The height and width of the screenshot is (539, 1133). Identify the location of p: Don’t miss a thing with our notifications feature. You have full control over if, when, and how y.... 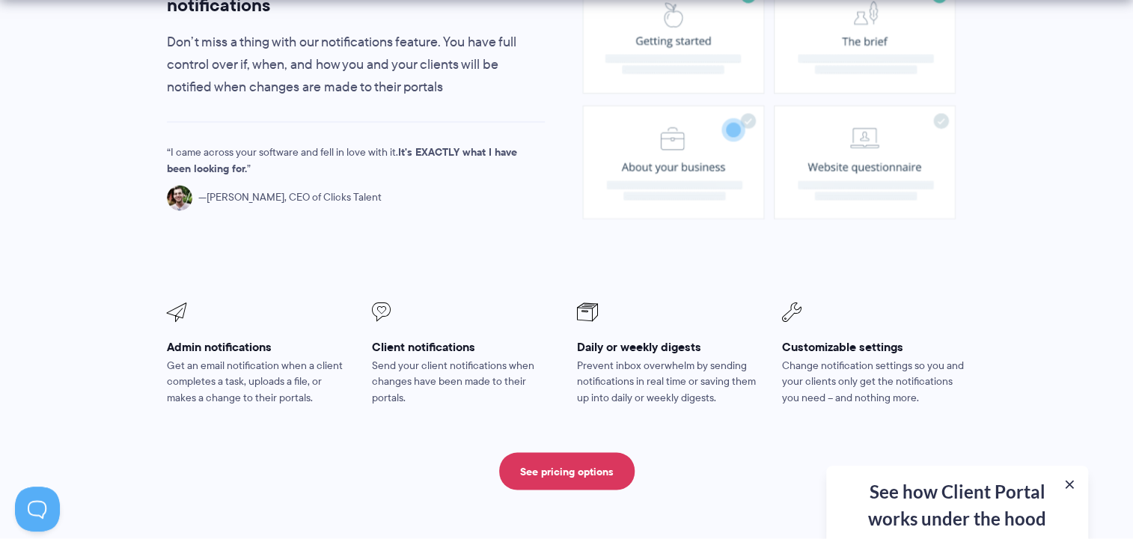
(356, 65).